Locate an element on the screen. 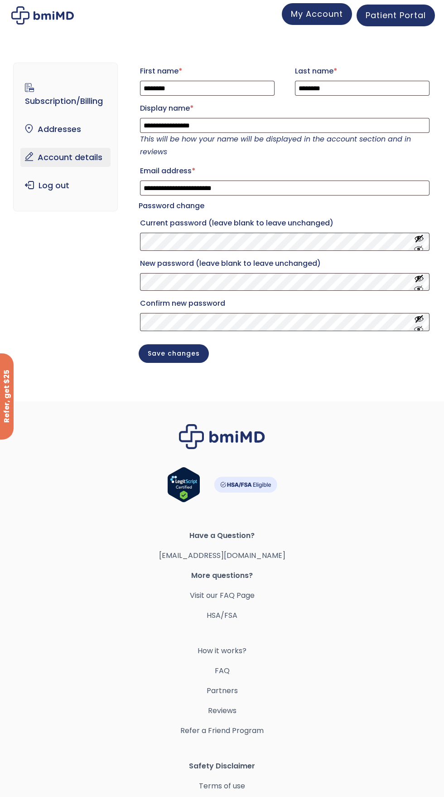 The height and width of the screenshot is (797, 444). img: My account is located at coordinates (43, 15).